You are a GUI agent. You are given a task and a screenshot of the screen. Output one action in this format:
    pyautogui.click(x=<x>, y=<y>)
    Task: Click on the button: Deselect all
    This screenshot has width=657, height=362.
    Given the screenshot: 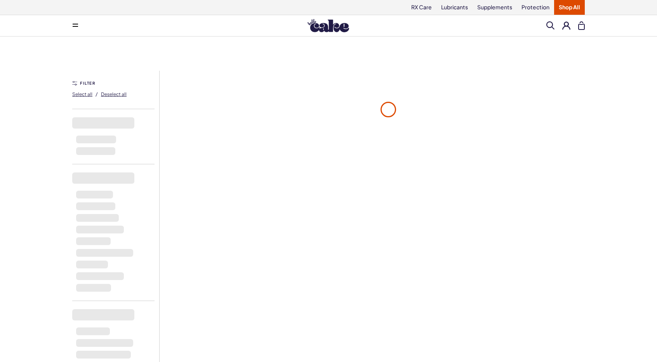 What is the action you would take?
    pyautogui.click(x=114, y=94)
    